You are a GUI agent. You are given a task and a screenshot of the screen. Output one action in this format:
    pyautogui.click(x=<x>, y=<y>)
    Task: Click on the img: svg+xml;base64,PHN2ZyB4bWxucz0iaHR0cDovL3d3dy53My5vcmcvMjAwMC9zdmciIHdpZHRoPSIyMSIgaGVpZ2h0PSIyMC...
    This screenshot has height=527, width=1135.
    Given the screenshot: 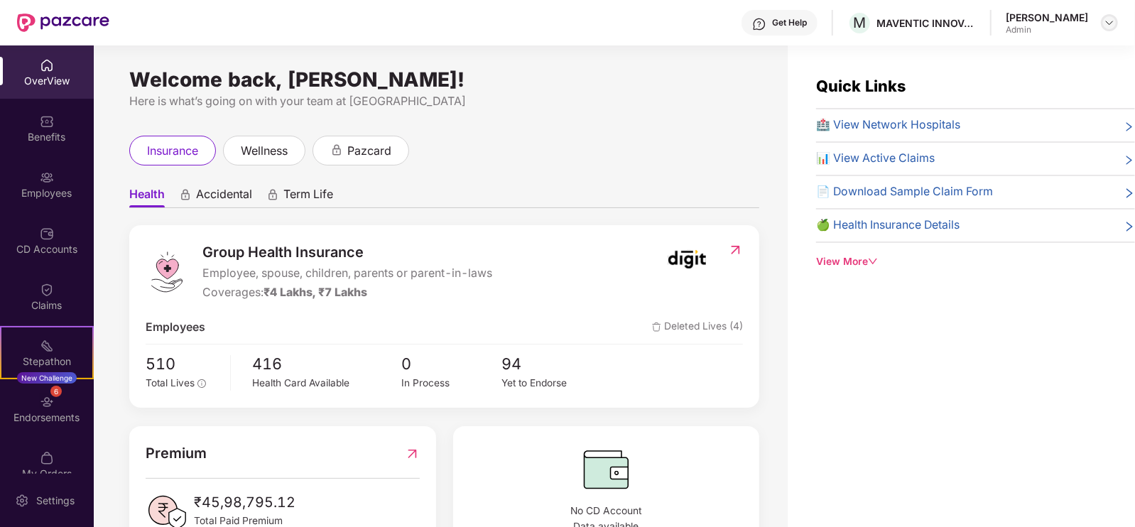 What is the action you would take?
    pyautogui.click(x=47, y=346)
    